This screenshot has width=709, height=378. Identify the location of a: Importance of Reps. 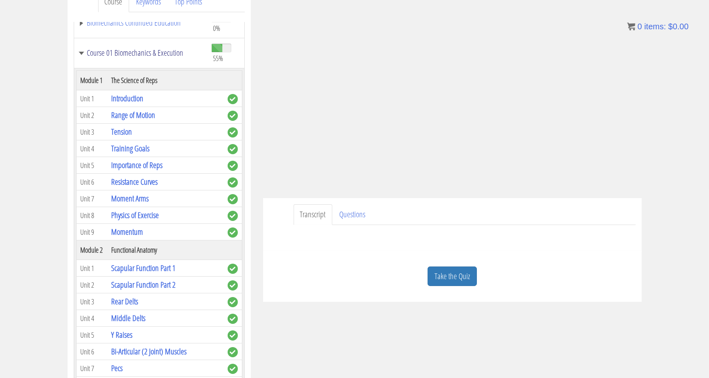
(137, 165).